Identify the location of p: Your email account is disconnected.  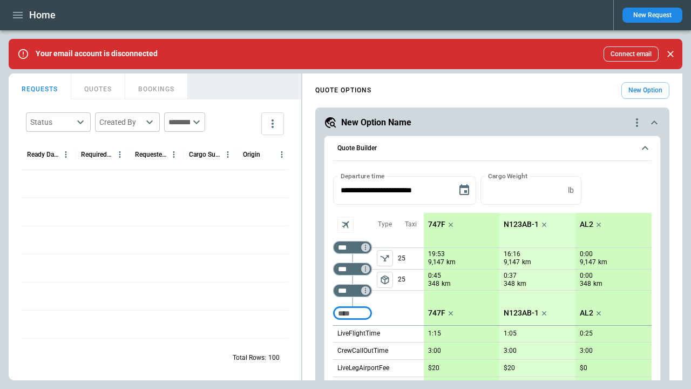
(97, 53).